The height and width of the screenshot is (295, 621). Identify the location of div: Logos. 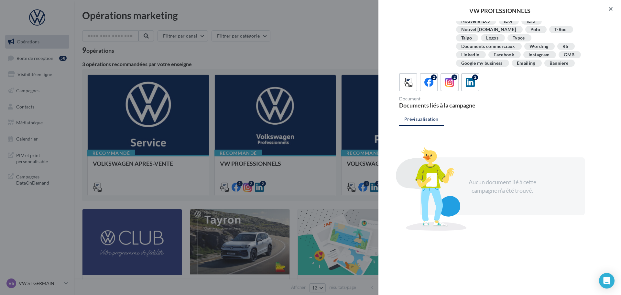
(492, 38).